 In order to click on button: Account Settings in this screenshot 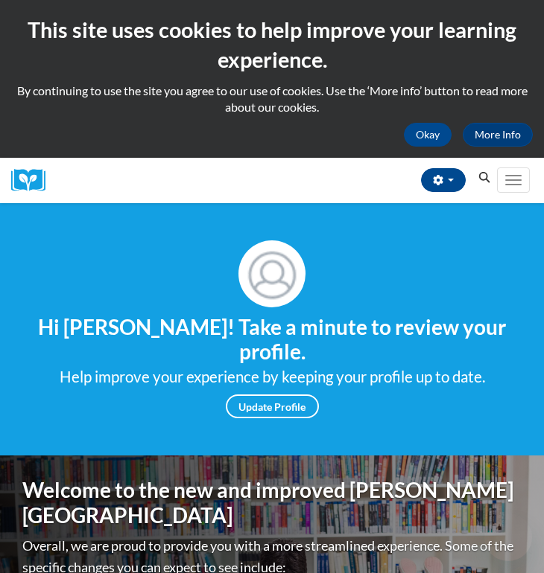, I will do `click(443, 180)`.